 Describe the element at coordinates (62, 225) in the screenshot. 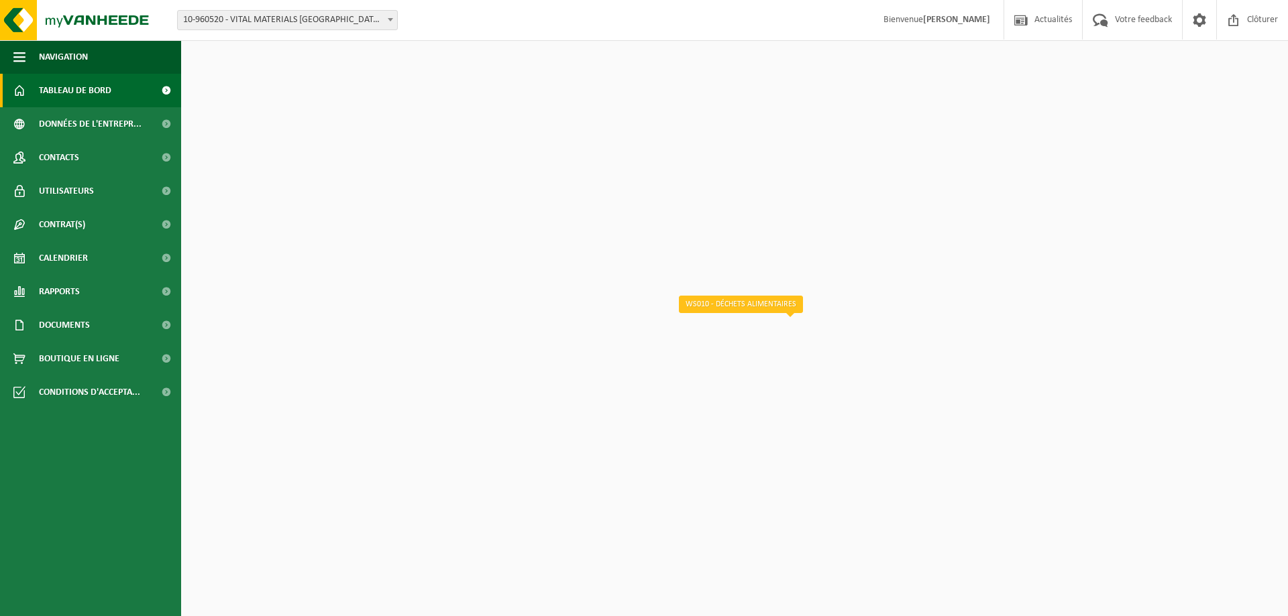

I see `span: Contrat(s)` at that location.